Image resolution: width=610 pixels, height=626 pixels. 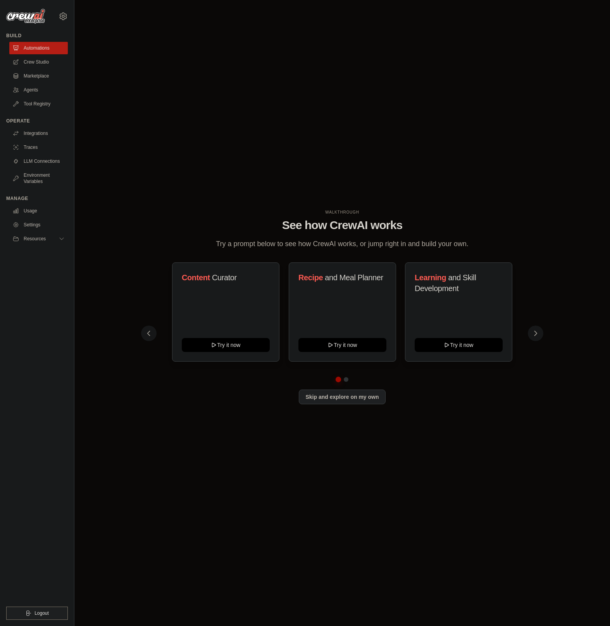 I want to click on p: Try a prompt below to see how CrewAI works, or jump right in and build your own., so click(x=342, y=244).